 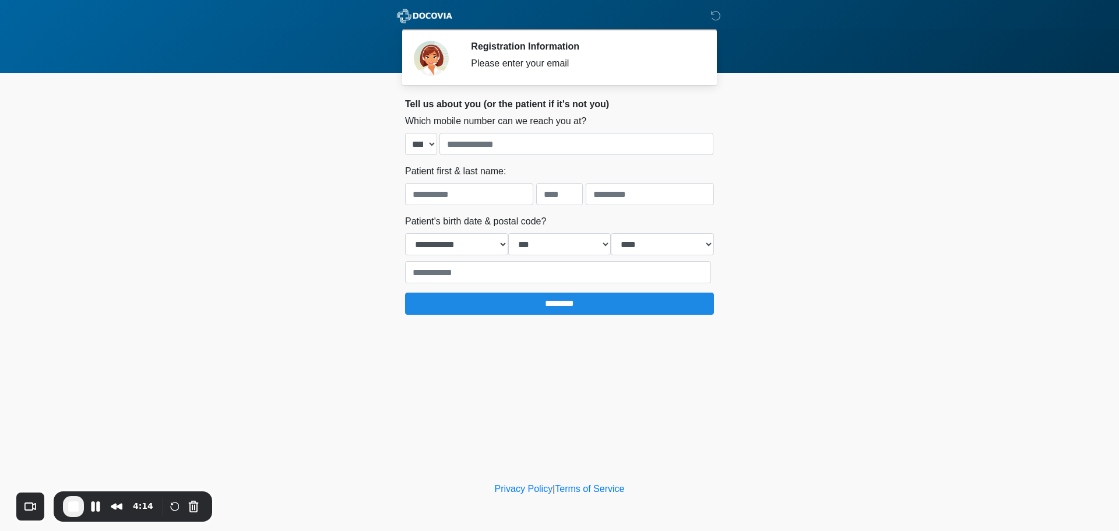 I want to click on h2: Tell us about you (or the patient if it's not you), so click(x=559, y=104).